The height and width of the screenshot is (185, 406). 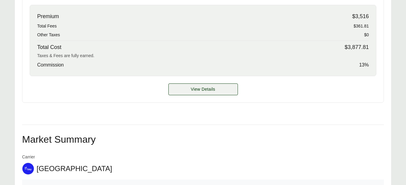 I want to click on span: Carrier, so click(x=67, y=157).